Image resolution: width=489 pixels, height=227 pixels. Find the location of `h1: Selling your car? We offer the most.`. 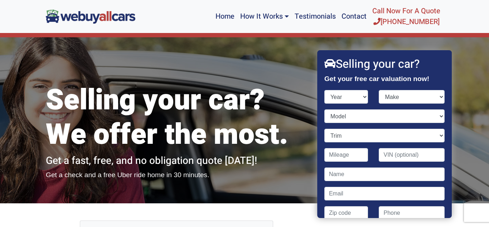

h1: Selling your car? We offer the most. is located at coordinates (176, 117).